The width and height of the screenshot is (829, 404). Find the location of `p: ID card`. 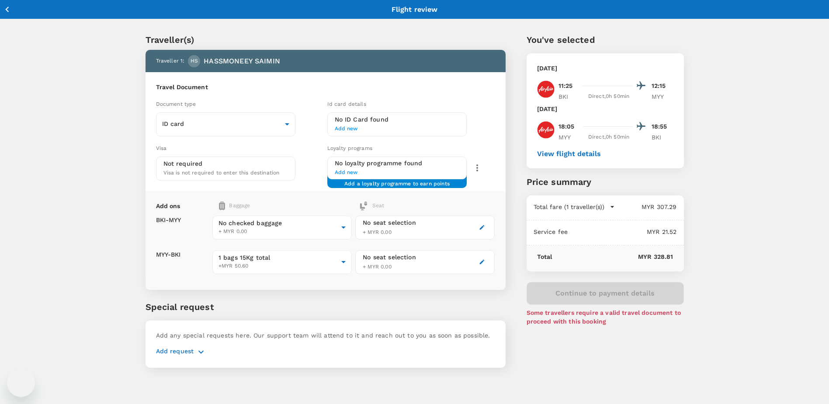

p: ID card is located at coordinates (222, 124).